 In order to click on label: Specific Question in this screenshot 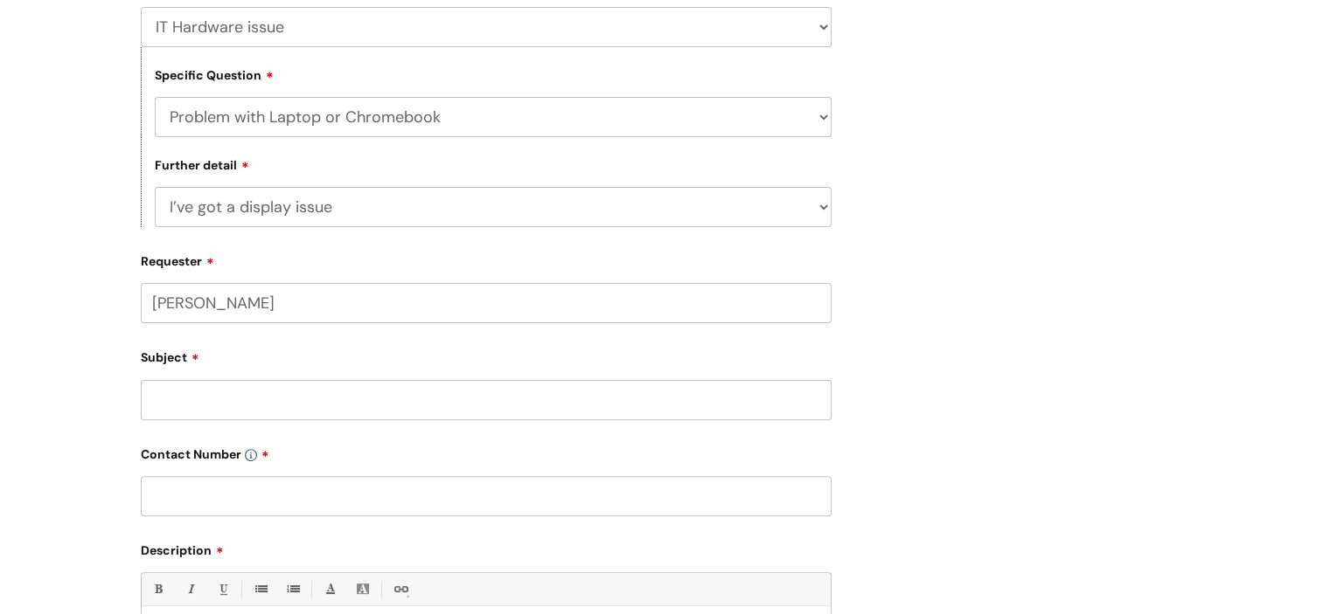, I will do `click(214, 74)`.